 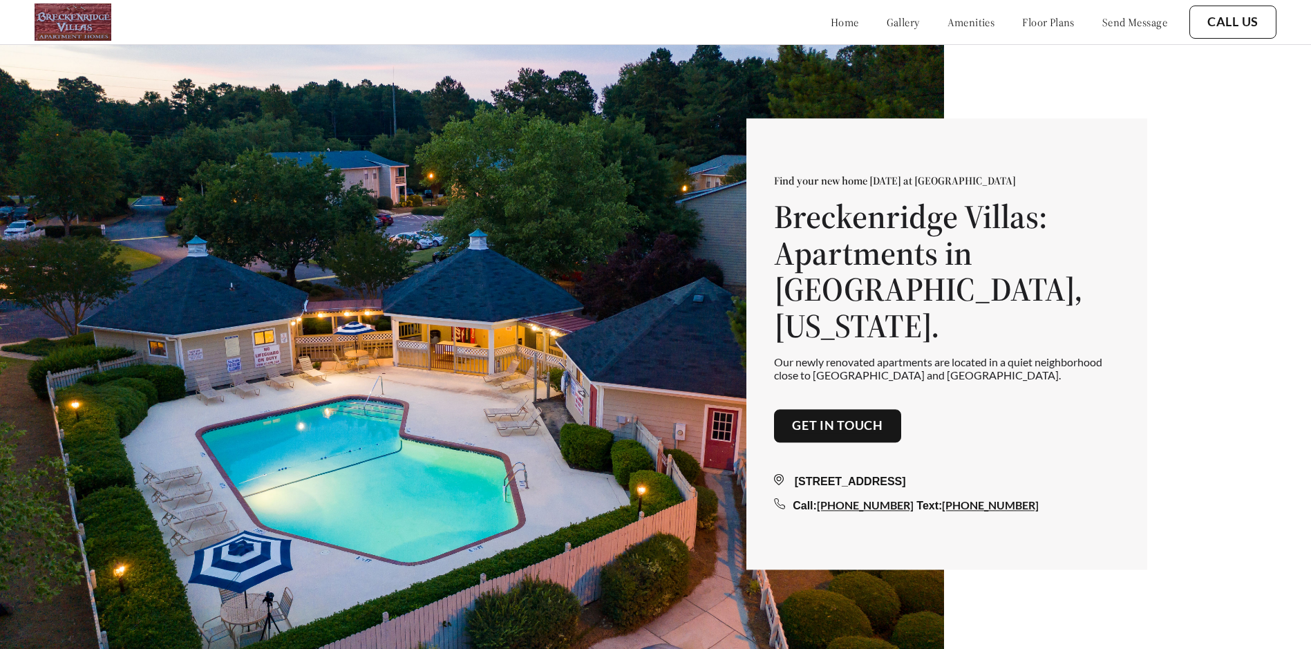 What do you see at coordinates (838, 426) in the screenshot?
I see `button: Get in touch` at bounding box center [838, 426].